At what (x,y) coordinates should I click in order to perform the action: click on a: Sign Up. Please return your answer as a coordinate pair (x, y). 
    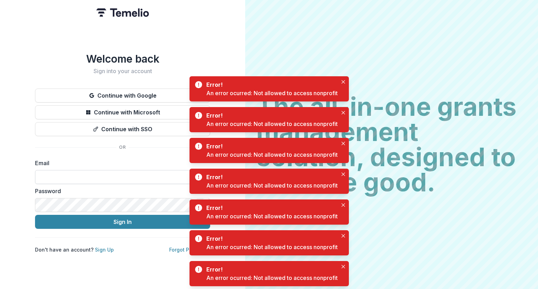
    Looking at the image, I should click on (104, 250).